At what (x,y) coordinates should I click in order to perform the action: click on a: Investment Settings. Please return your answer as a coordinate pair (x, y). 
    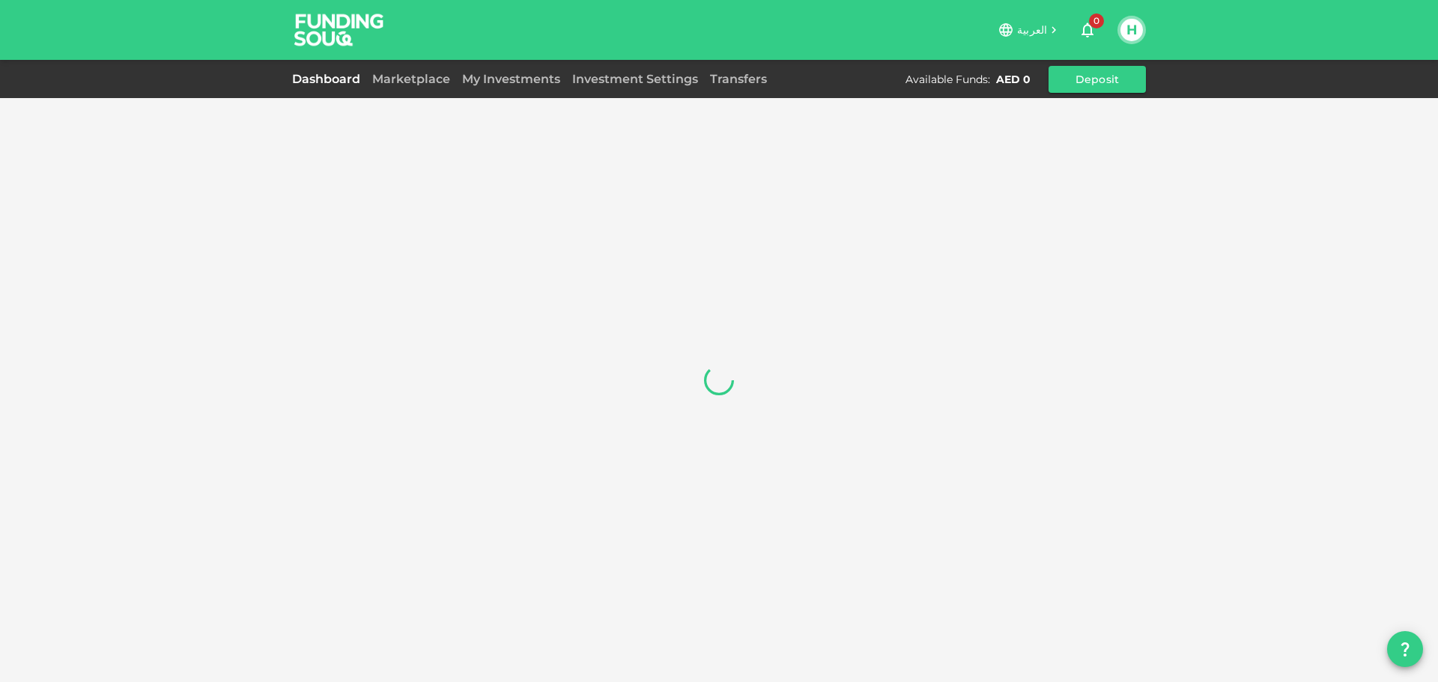
    Looking at the image, I should click on (635, 79).